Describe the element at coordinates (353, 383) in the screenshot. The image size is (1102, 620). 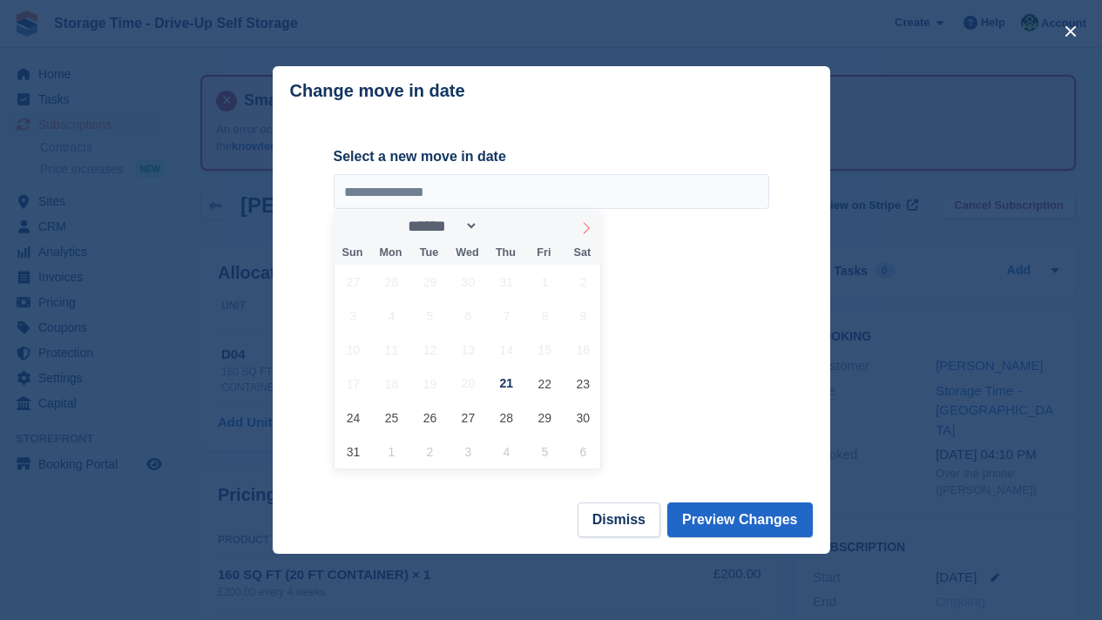
I see `span: August 17, 2025` at that location.